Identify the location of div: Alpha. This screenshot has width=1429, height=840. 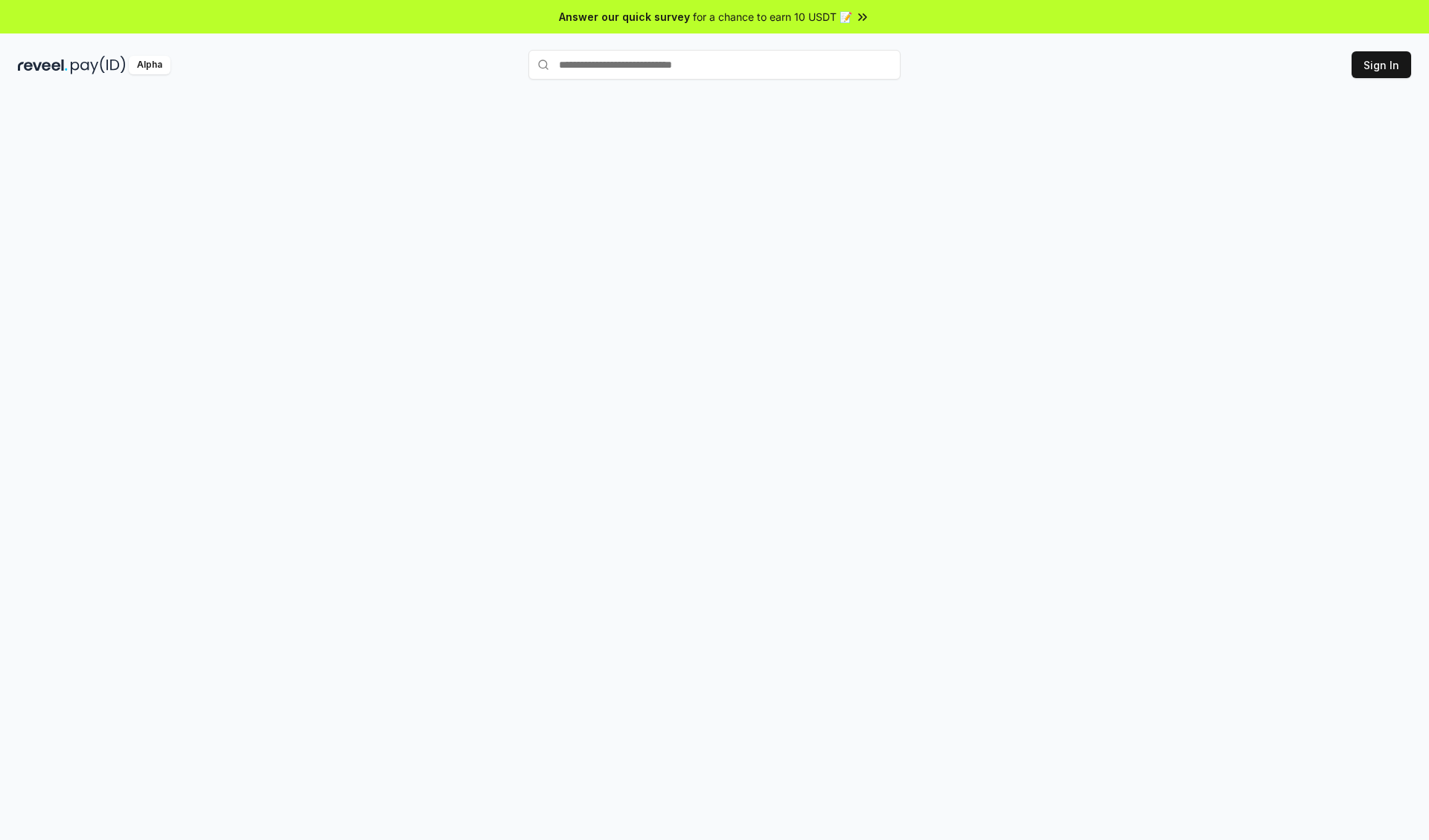
(150, 65).